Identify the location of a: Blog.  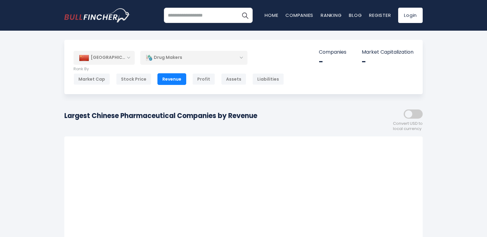
(355, 15).